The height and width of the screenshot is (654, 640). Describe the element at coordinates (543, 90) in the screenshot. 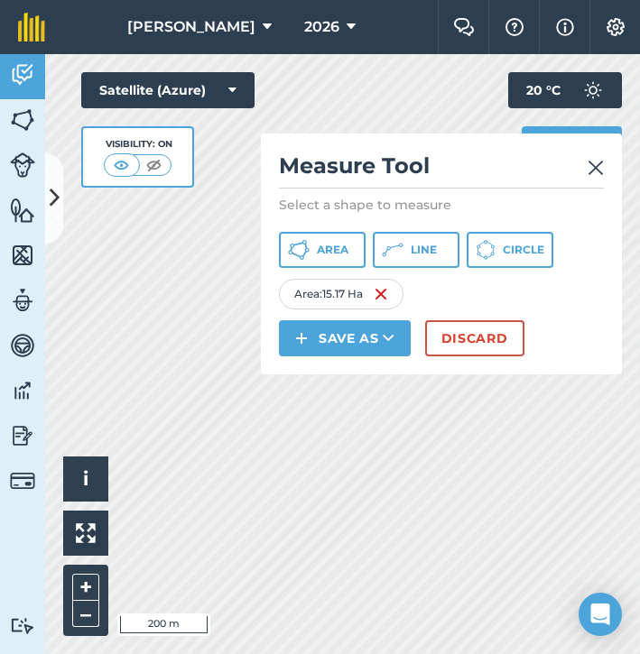

I see `span: 20 ° C` at that location.